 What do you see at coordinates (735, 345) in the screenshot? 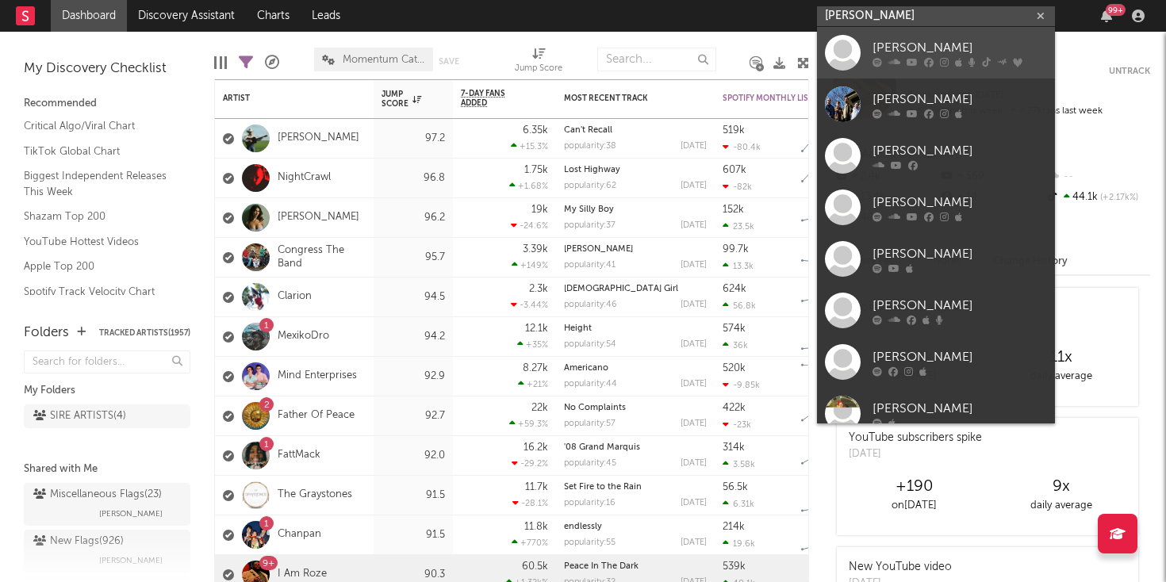
I see `div: 36k` at bounding box center [735, 345].